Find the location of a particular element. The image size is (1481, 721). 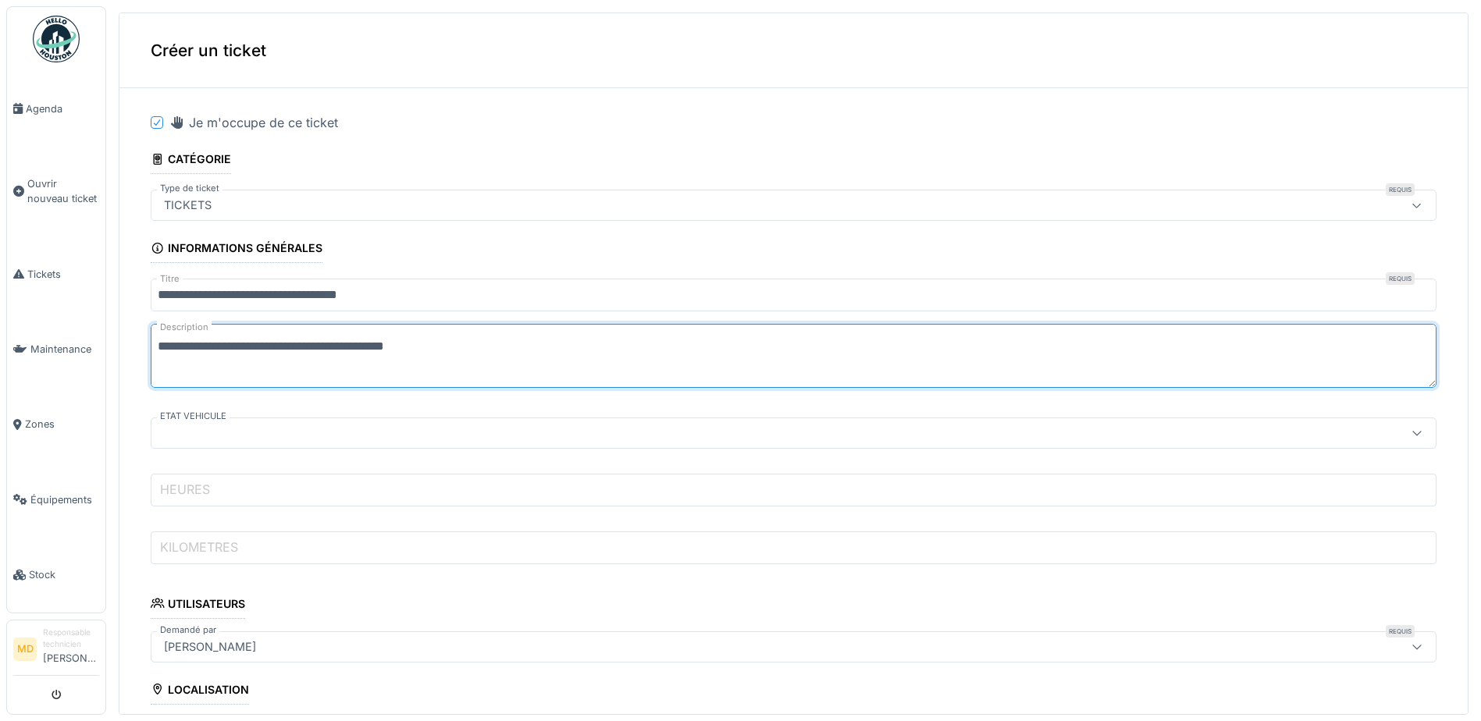

label: ETAT VEHICULE is located at coordinates (193, 416).